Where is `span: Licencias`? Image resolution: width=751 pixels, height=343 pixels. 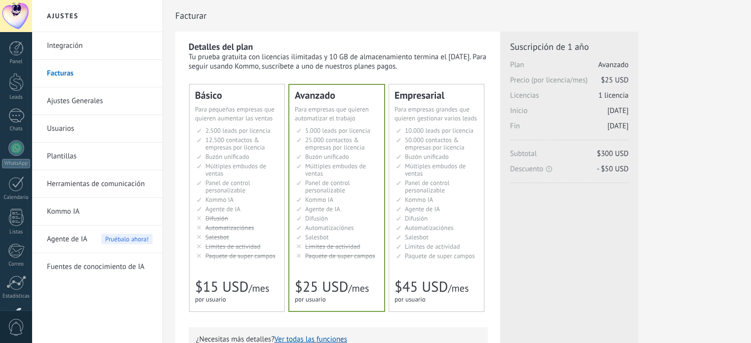
span: Licencias is located at coordinates (569, 98).